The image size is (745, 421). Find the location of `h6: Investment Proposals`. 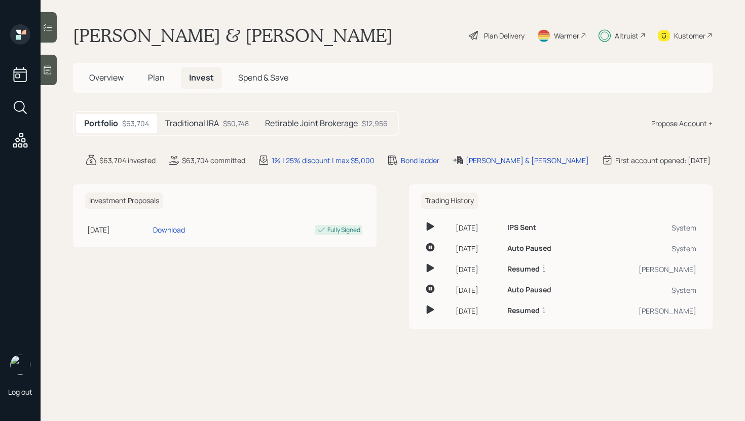

h6: Investment Proposals is located at coordinates (124, 201).